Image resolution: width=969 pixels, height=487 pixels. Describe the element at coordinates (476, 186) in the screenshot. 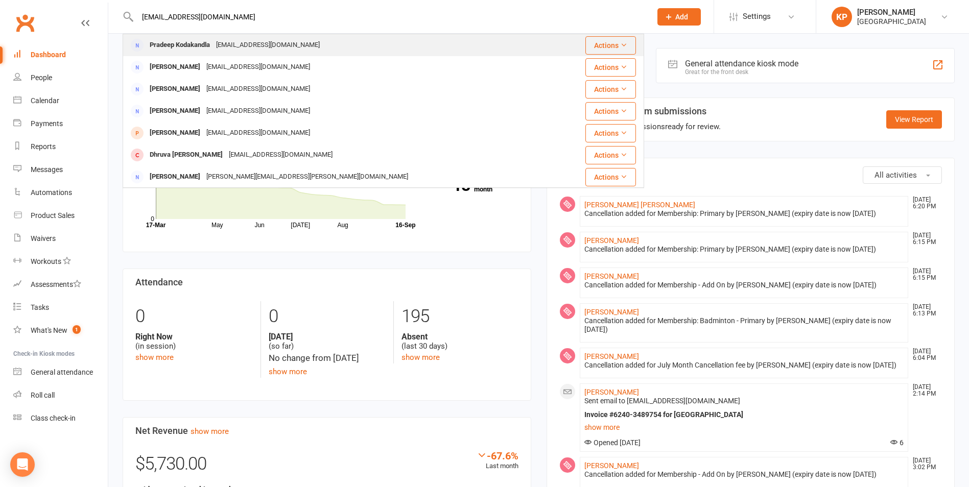

I see `a: 18Canx. this month` at that location.